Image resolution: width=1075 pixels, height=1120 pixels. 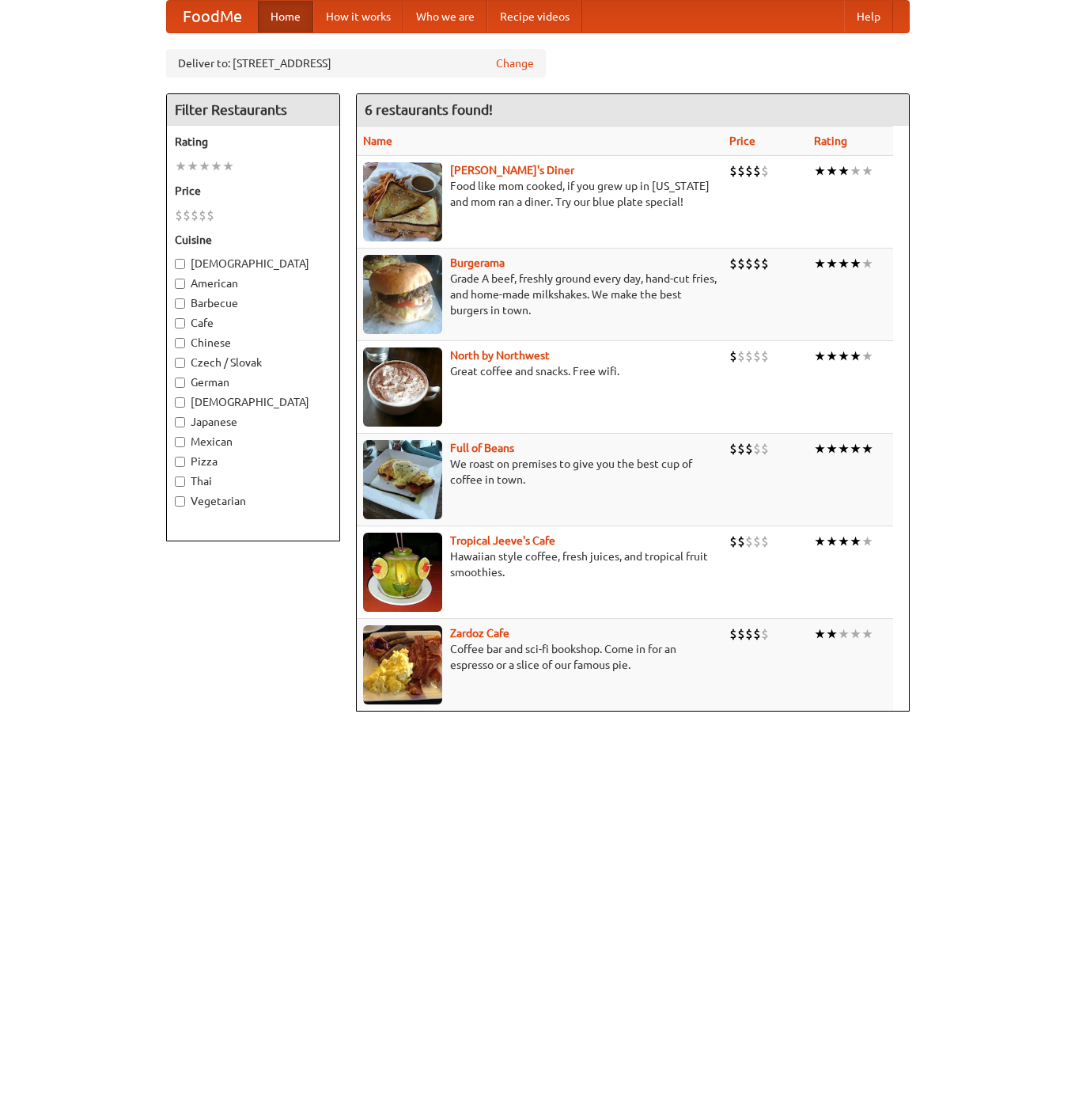 I want to click on b: Tropical Jeeve's Cafe, so click(x=503, y=541).